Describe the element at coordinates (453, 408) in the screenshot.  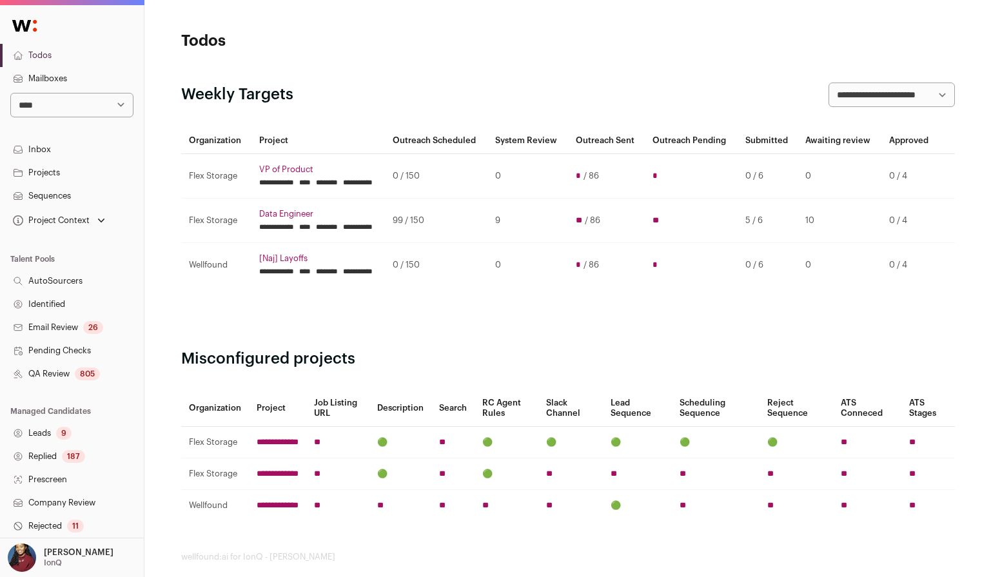
I see `th: Search` at that location.